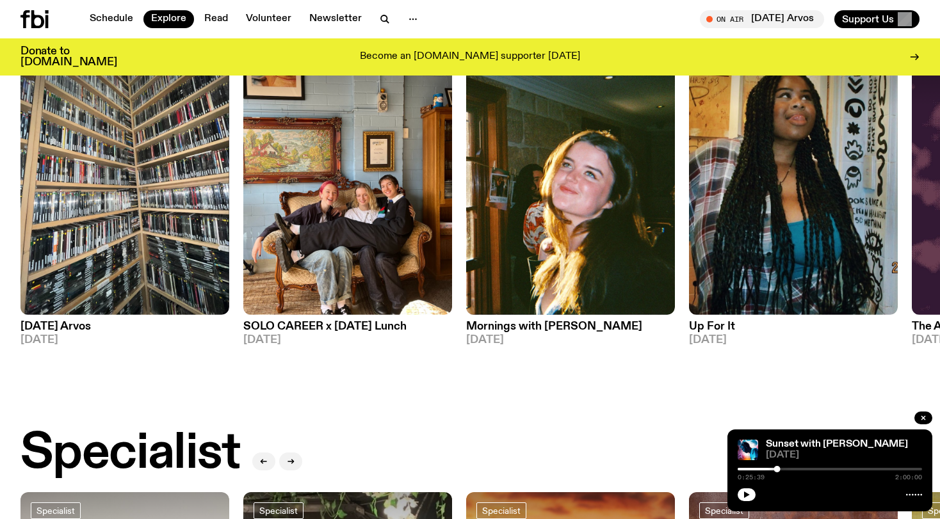 The width and height of the screenshot is (940, 519). I want to click on a: Volunteer, so click(268, 19).